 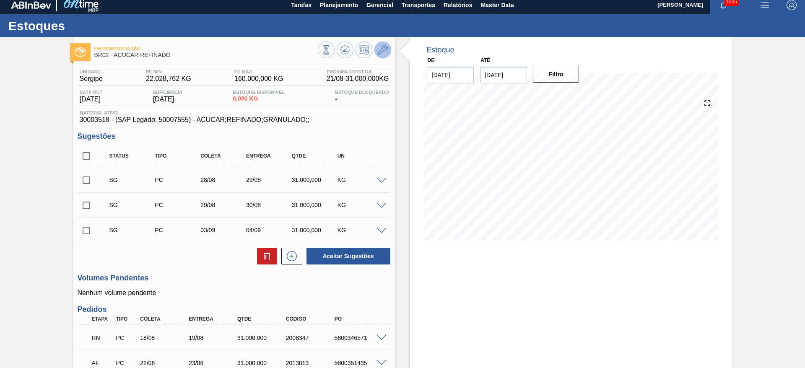 I want to click on button: Aceitar Sugestões, so click(x=349, y=256).